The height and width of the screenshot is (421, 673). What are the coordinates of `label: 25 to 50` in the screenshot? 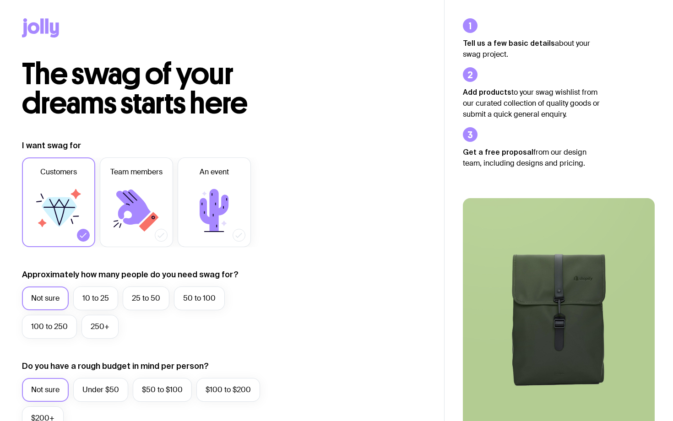 It's located at (146, 298).